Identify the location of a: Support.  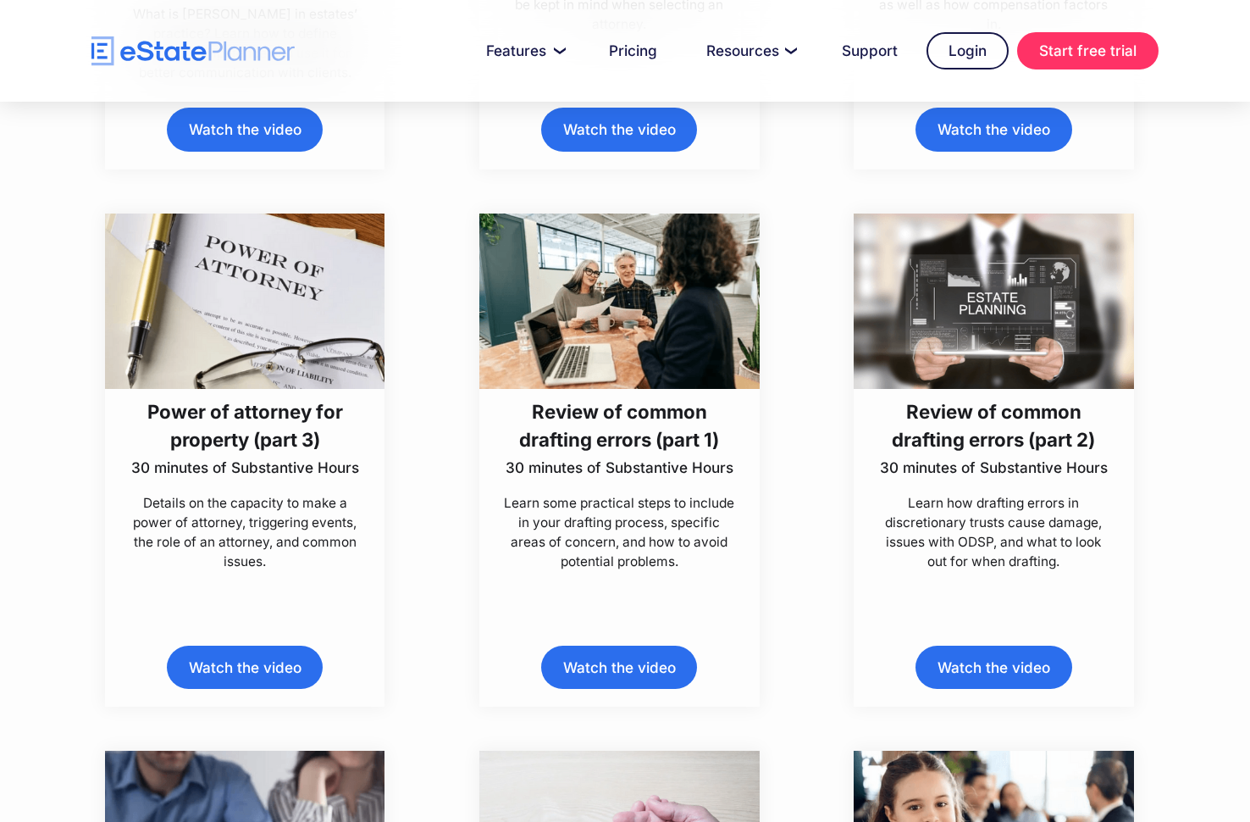
(870, 51).